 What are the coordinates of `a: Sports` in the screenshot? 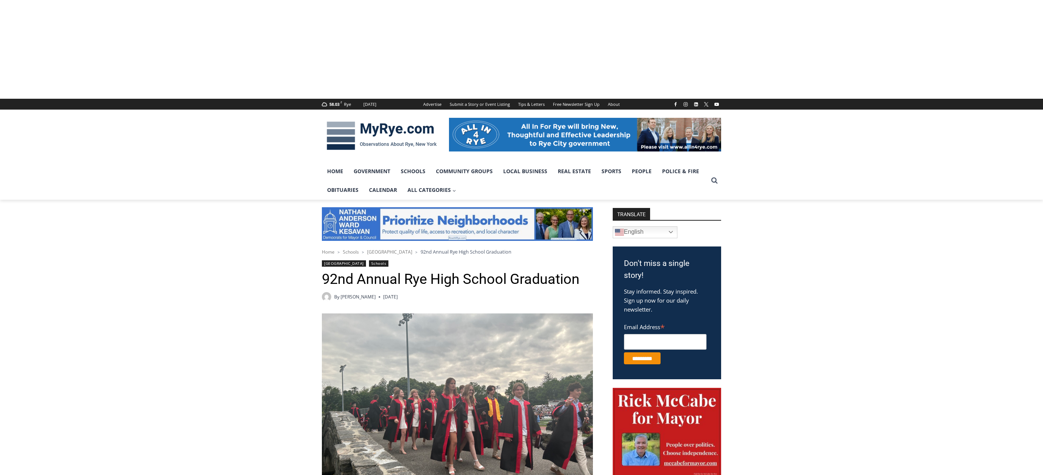 It's located at (611, 171).